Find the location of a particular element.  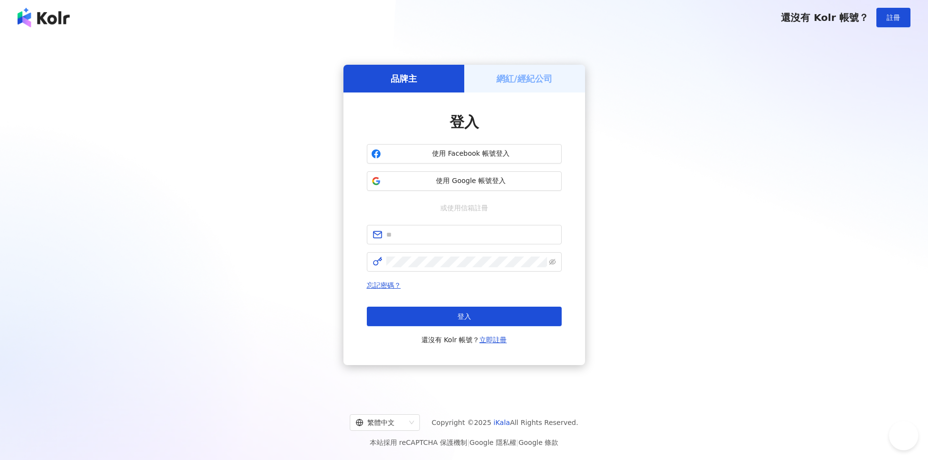

a: Google 條款 is located at coordinates (538, 443).